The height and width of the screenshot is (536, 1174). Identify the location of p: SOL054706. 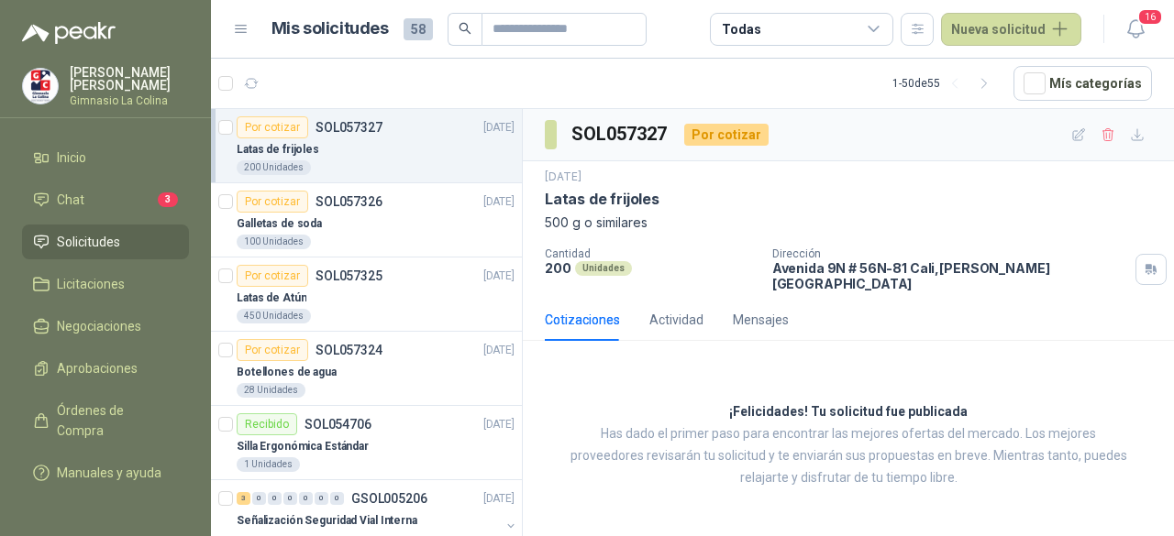
(337, 425).